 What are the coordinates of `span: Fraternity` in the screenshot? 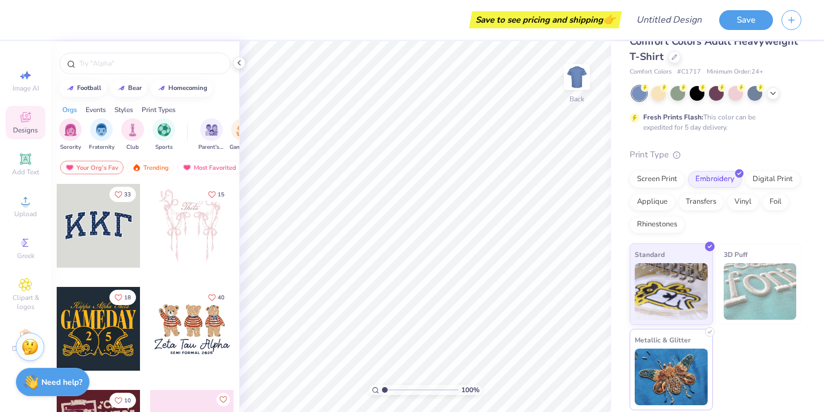 It's located at (101, 147).